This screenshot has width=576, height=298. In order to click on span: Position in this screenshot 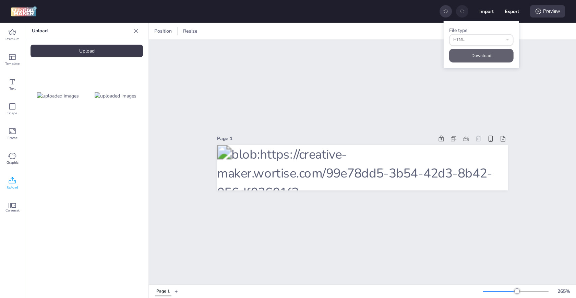, I will do `click(163, 31)`.